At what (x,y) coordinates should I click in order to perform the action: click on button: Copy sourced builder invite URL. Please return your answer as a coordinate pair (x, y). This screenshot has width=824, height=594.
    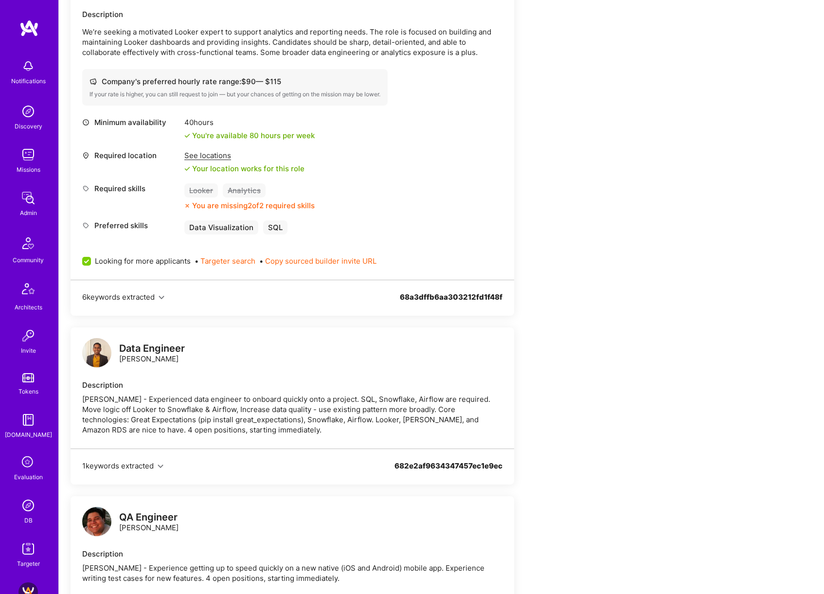
    Looking at the image, I should click on (321, 261).